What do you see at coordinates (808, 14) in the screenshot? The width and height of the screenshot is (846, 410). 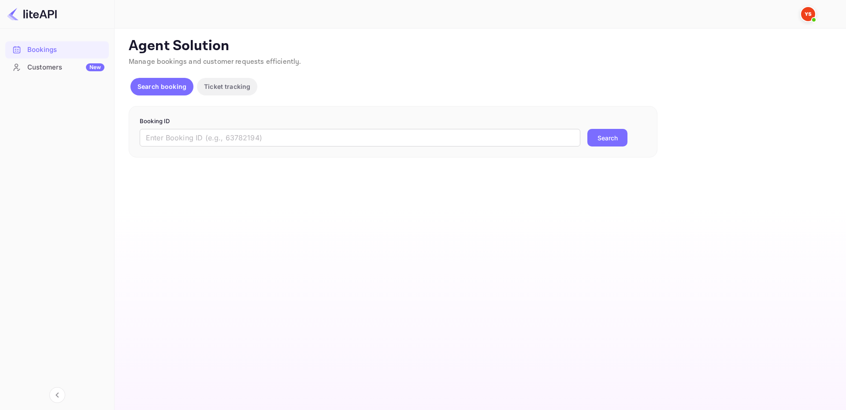 I see `img: Yandex Support` at bounding box center [808, 14].